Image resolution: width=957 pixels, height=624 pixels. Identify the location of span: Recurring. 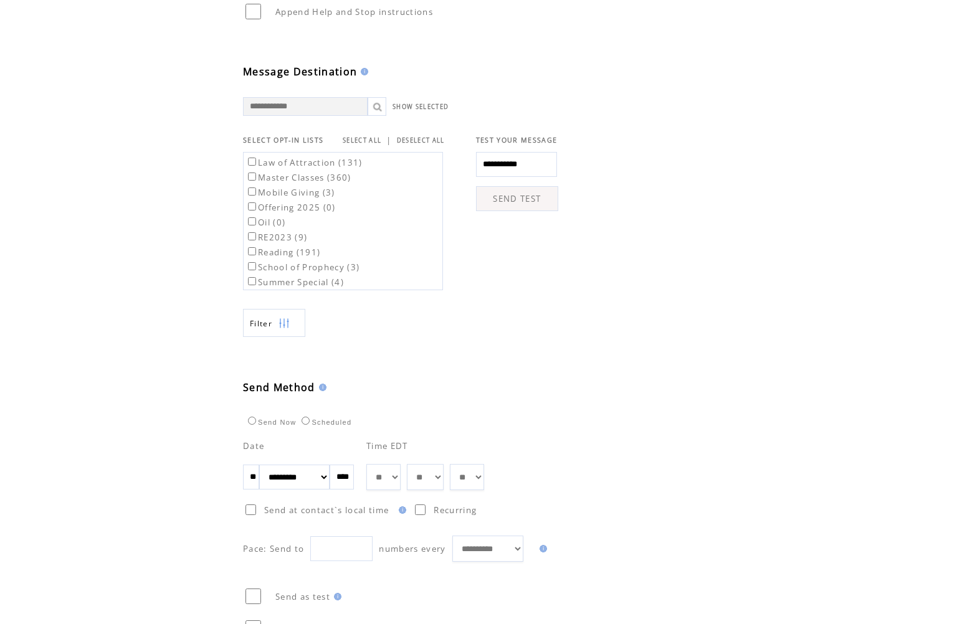
(455, 510).